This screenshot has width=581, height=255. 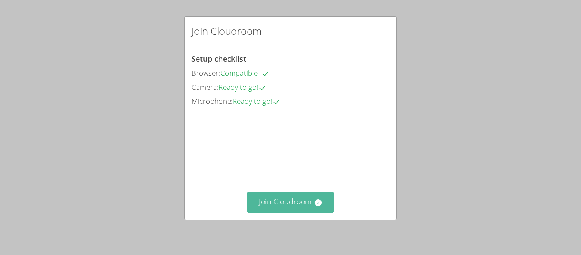 What do you see at coordinates (206, 73) in the screenshot?
I see `span: Browser:` at bounding box center [206, 73].